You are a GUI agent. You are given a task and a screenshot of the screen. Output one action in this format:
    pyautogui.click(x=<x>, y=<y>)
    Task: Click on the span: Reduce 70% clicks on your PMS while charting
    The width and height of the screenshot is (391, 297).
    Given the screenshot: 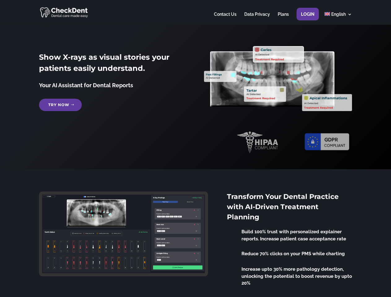 What is the action you would take?
    pyautogui.click(x=293, y=254)
    